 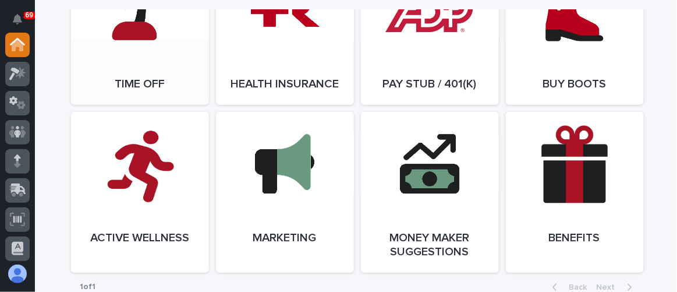 What do you see at coordinates (575, 192) in the screenshot?
I see `a: Benefits` at bounding box center [575, 192].